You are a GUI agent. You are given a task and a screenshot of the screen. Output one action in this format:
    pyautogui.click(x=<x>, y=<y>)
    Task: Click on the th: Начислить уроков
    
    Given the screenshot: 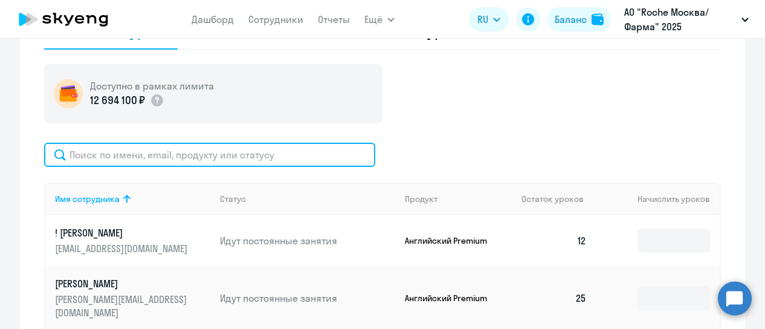 What is the action you would take?
    pyautogui.click(x=658, y=199)
    